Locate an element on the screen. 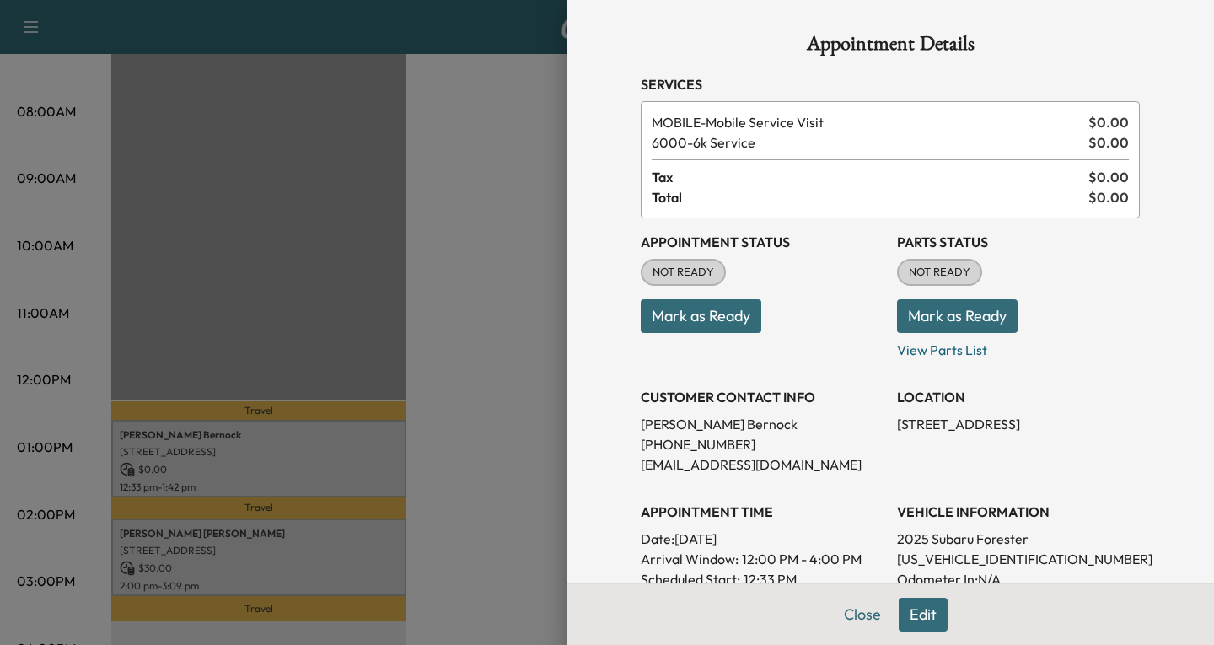 The width and height of the screenshot is (1214, 645). h3: Parts Status is located at coordinates (1018, 242).